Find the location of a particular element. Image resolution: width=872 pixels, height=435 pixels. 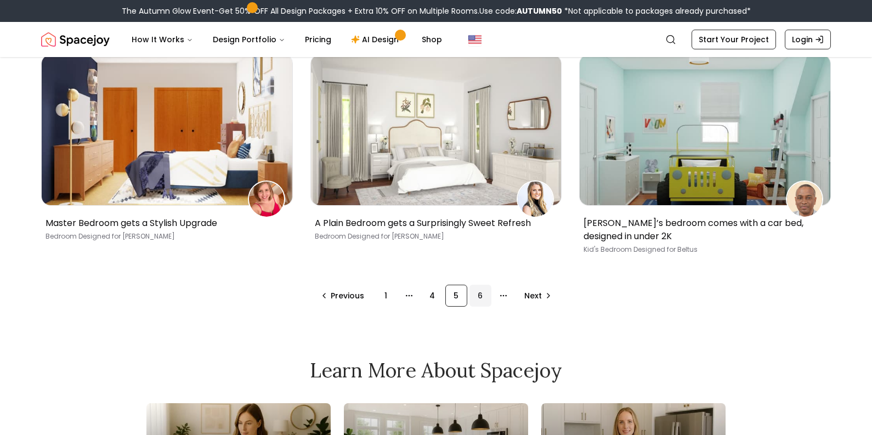

div: Go to next page is located at coordinates (537, 296).